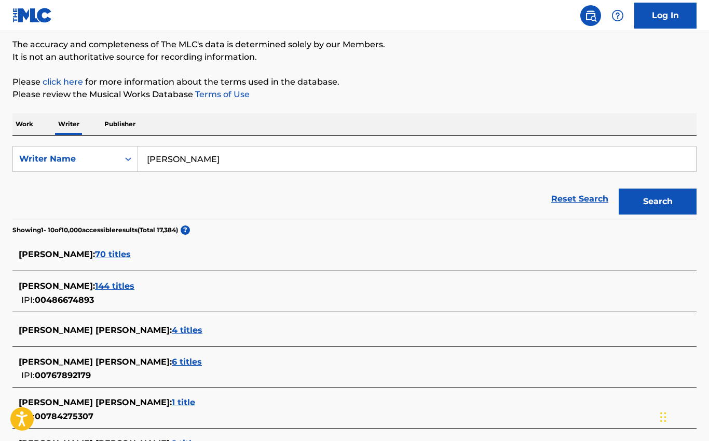  I want to click on span: 4 titles, so click(187, 330).